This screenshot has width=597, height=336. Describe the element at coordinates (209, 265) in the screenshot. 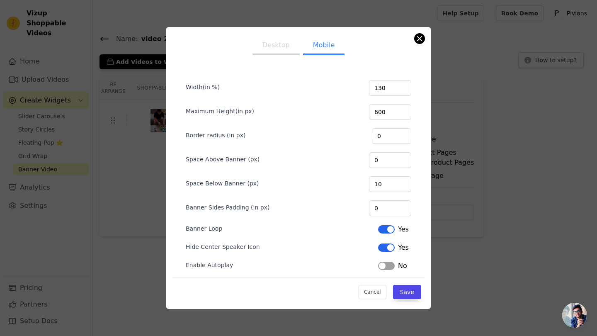

I see `label: Enable Autoplay` at that location.